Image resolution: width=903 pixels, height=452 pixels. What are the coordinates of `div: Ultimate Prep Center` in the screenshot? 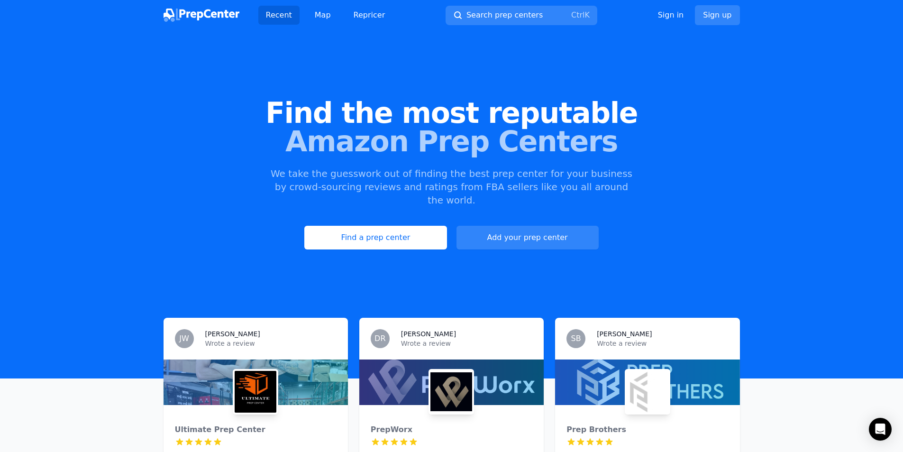 It's located at (255, 429).